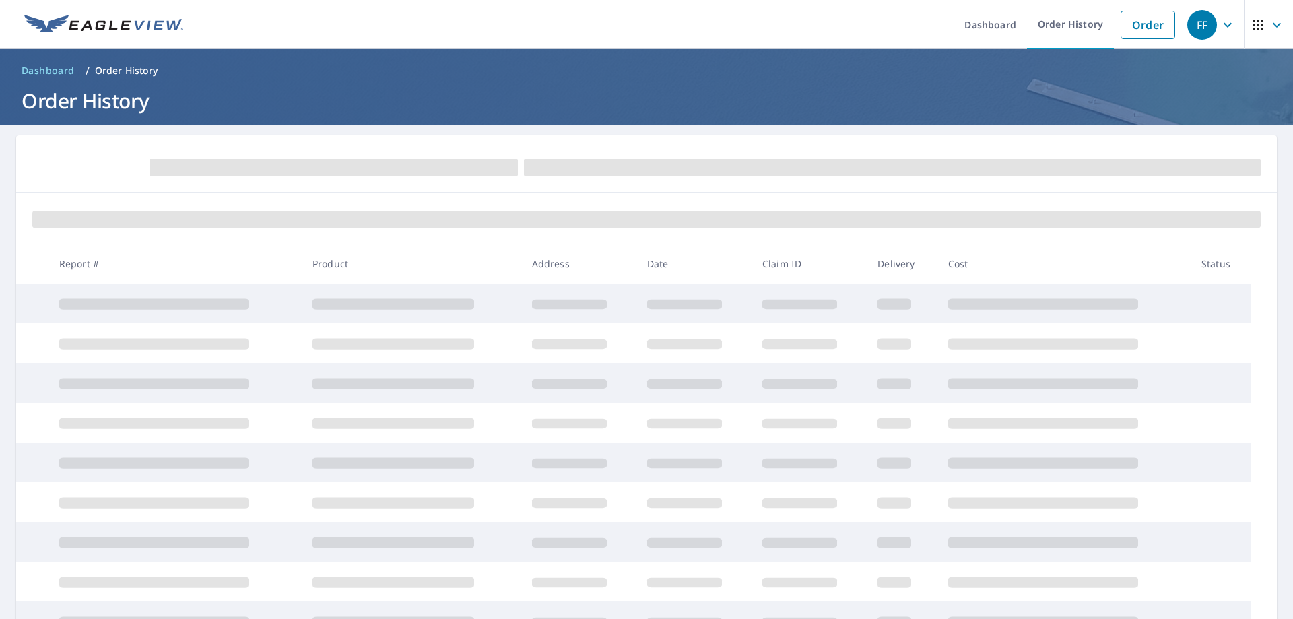  I want to click on a: Dashboard, so click(48, 71).